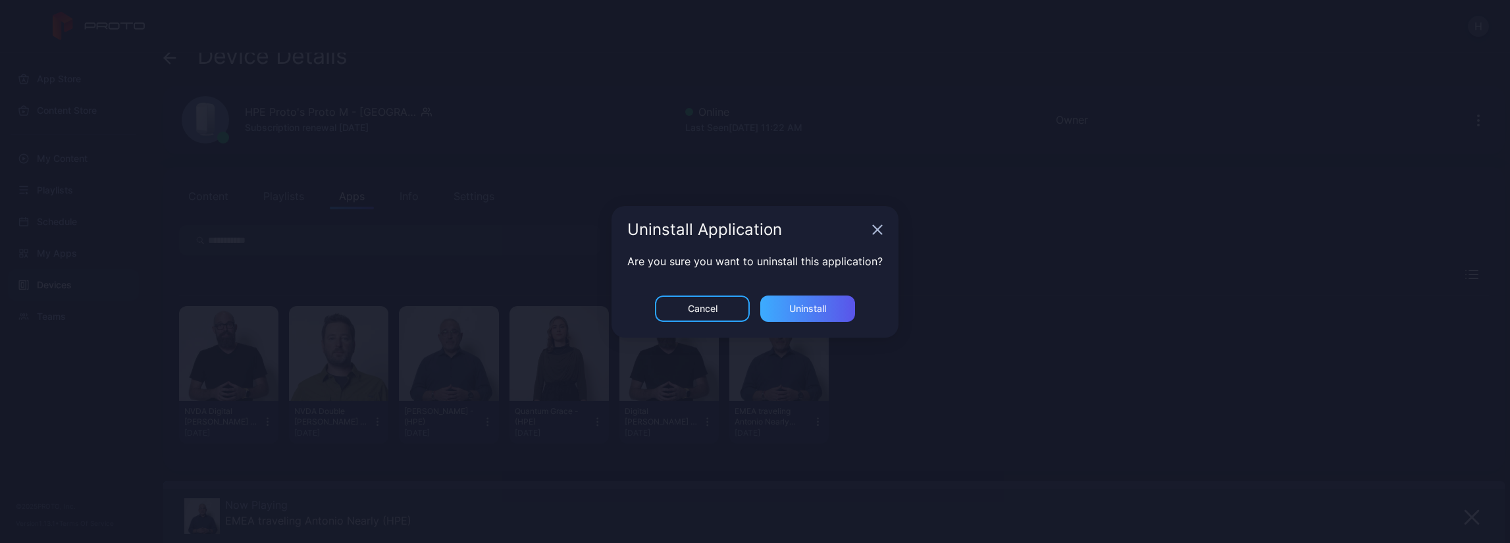 This screenshot has height=543, width=1510. I want to click on button: Cancel, so click(702, 309).